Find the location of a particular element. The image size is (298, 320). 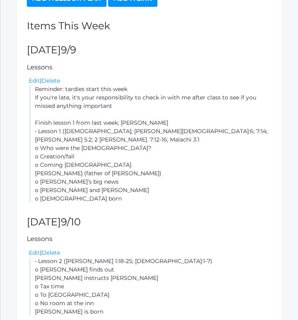

span: 9/10 is located at coordinates (71, 222).